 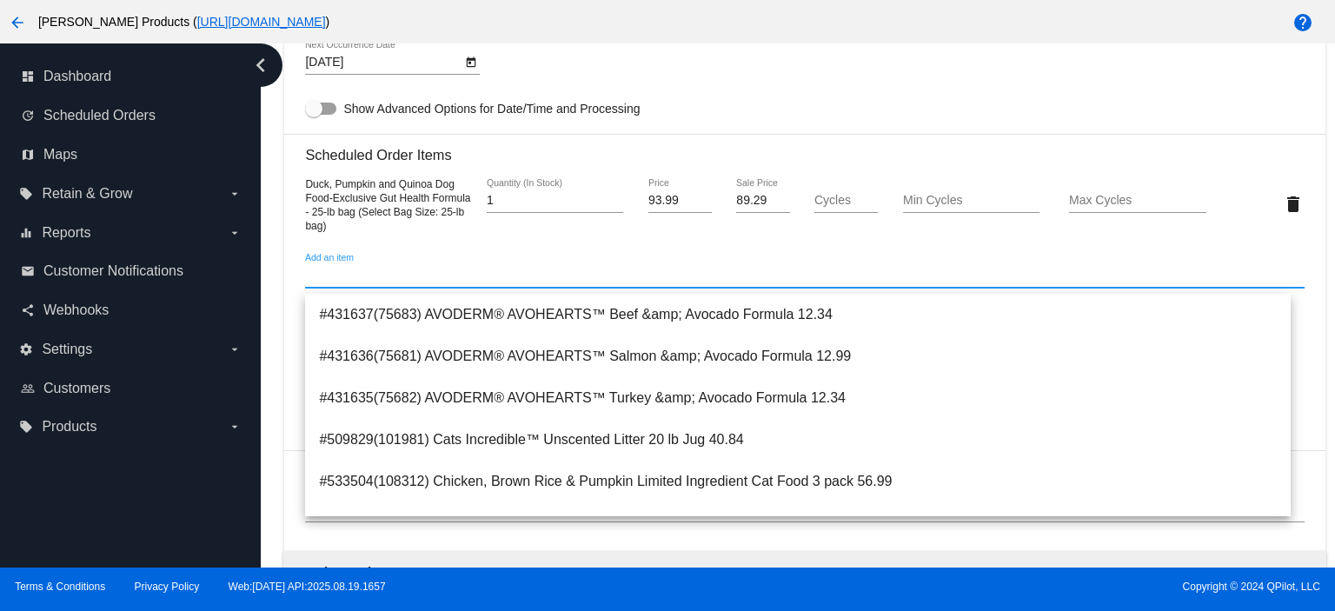 I want to click on span: Copyright © 2024 QPilot, LLC, so click(x=1001, y=587).